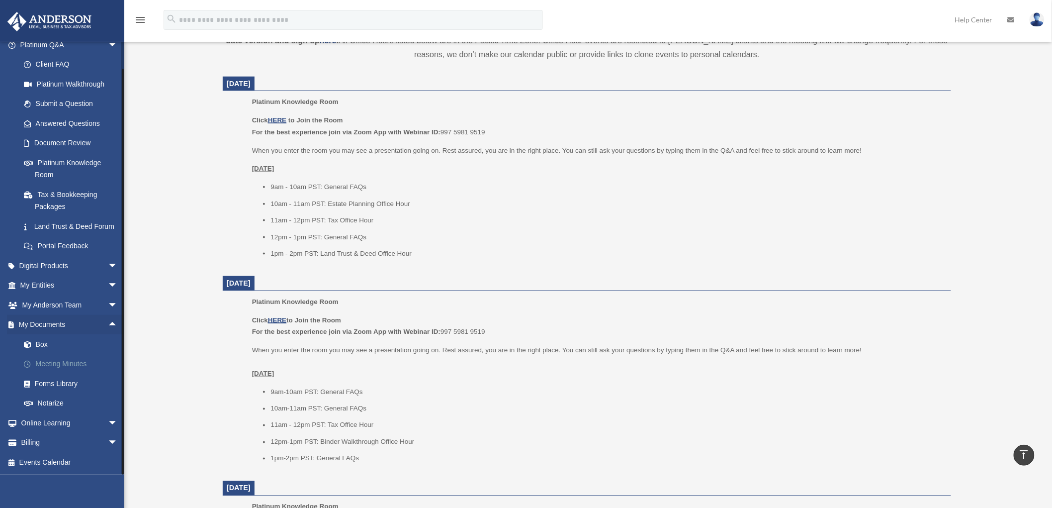 This screenshot has height=508, width=1052. I want to click on a: Tax & Bookkeeping Packages, so click(73, 200).